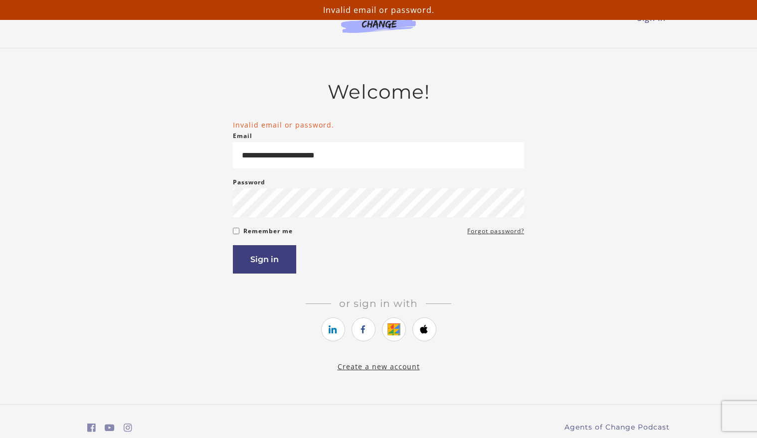  I want to click on a: https://courses.thinkific.com/users/auth/apple?ss%5Breferral%5D=&ss%5Buser_return_to%5D=&ss%5Bvis..., so click(424, 330).